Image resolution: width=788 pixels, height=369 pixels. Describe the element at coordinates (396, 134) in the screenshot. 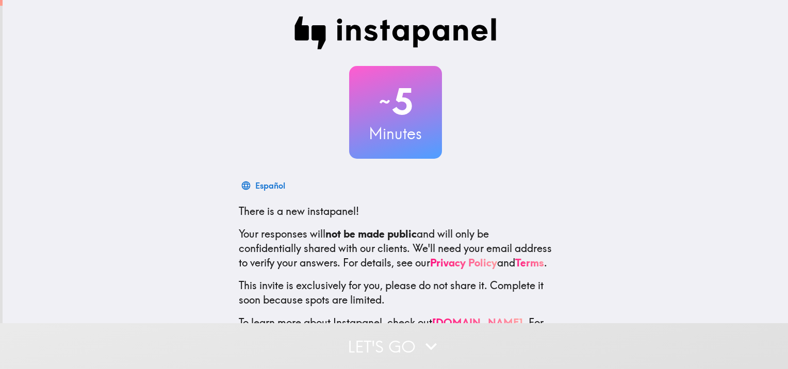

I see `h3: Minutes` at that location.